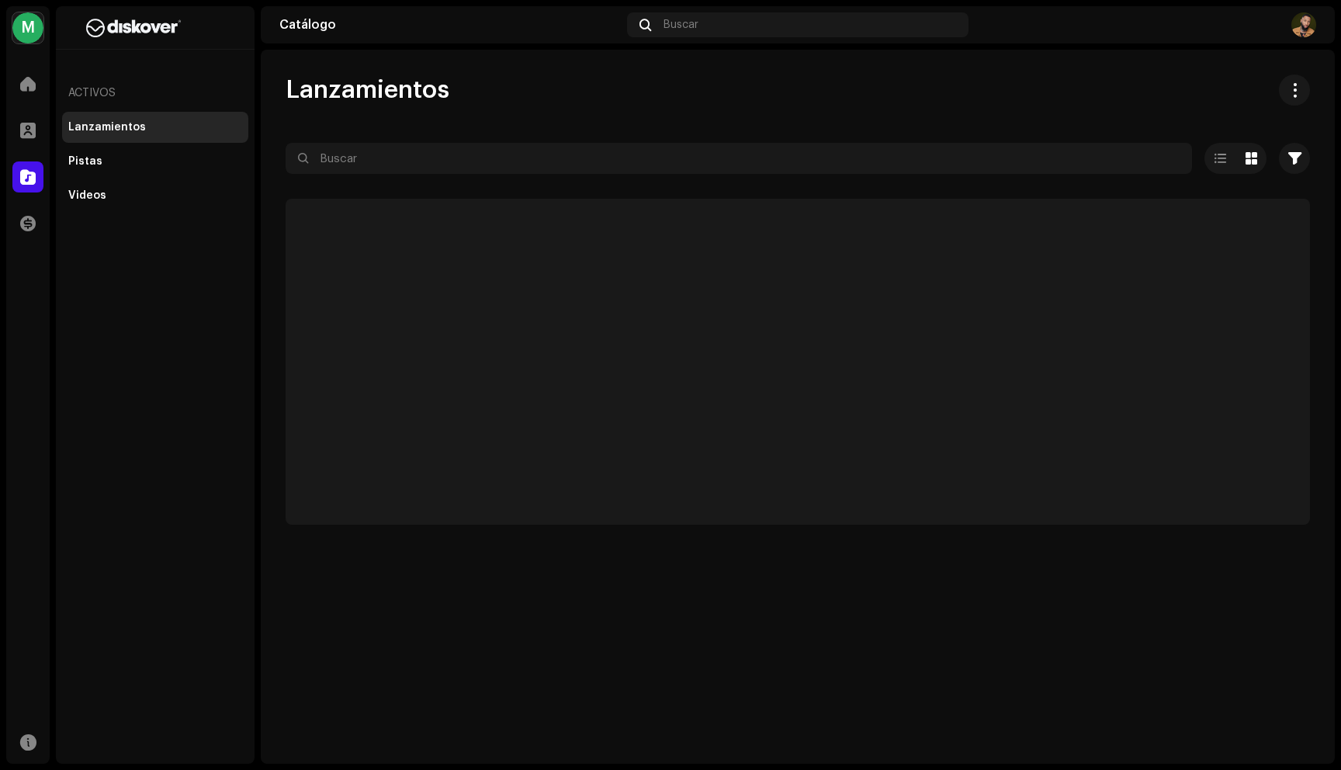  Describe the element at coordinates (367, 90) in the screenshot. I see `span: Lanzamientos` at that location.